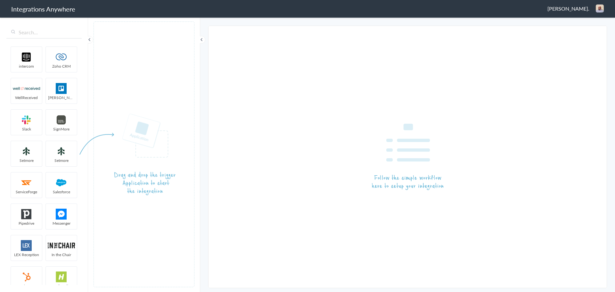 The width and height of the screenshot is (615, 292). I want to click on img: trello.png, so click(61, 88).